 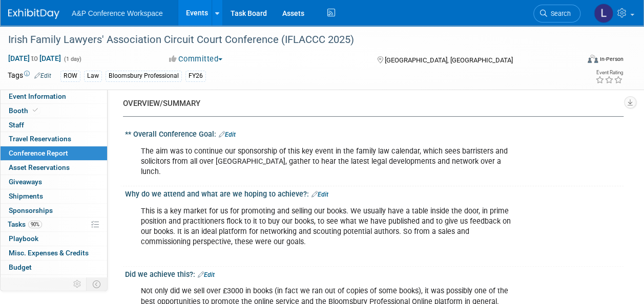 I want to click on a: Search, so click(x=557, y=13).